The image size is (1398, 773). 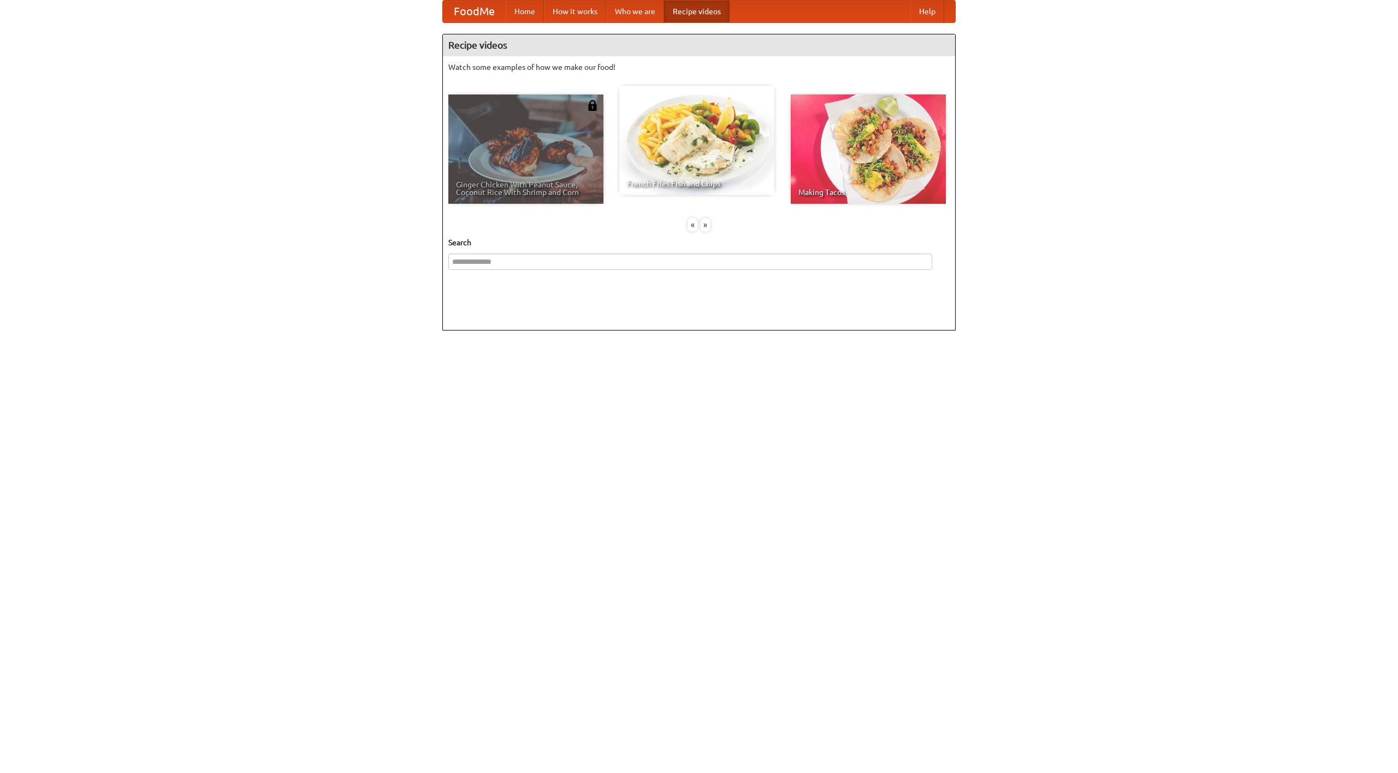 What do you see at coordinates (868, 192) in the screenshot?
I see `span: Making Tacos` at bounding box center [868, 192].